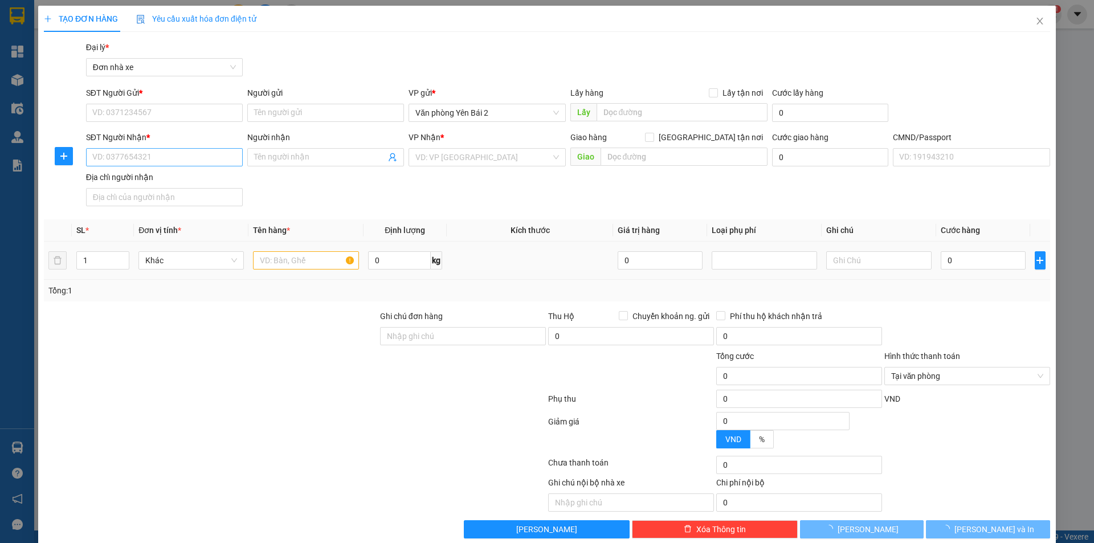  What do you see at coordinates (164, 197) in the screenshot?
I see `input: Địa chỉ của người nhận` at bounding box center [164, 197].